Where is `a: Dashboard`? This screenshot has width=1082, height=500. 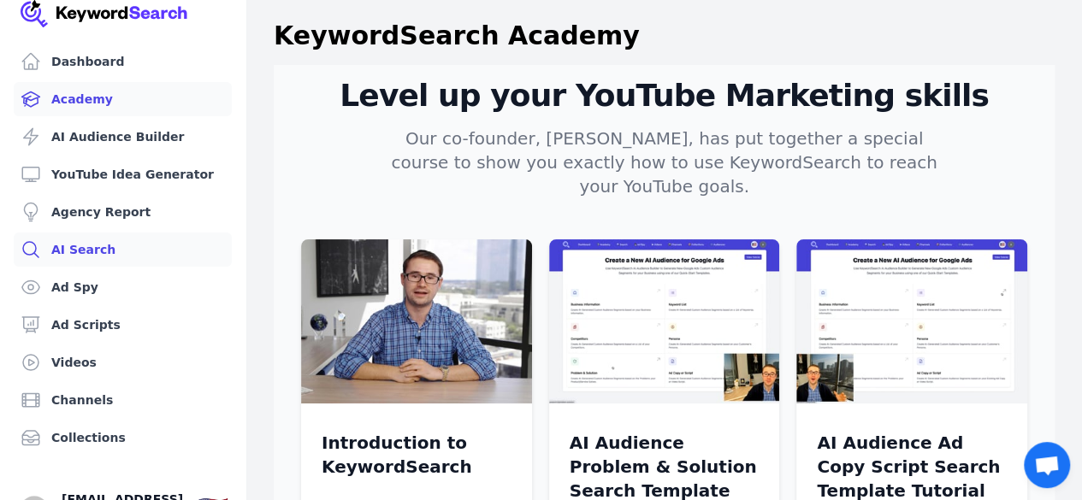
a: Dashboard is located at coordinates (122, 62).